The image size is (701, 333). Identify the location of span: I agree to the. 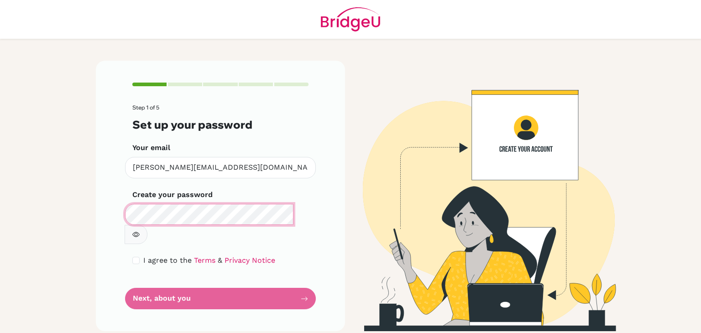
(168, 260).